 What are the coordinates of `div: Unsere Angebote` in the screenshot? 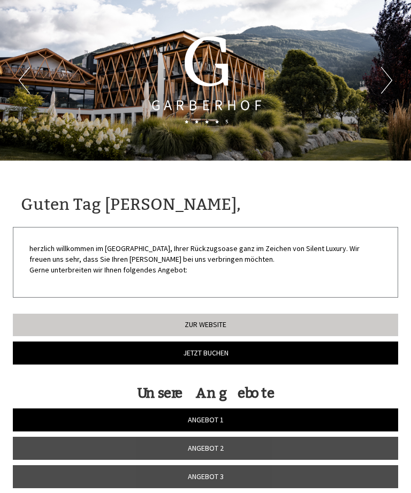 It's located at (206, 393).